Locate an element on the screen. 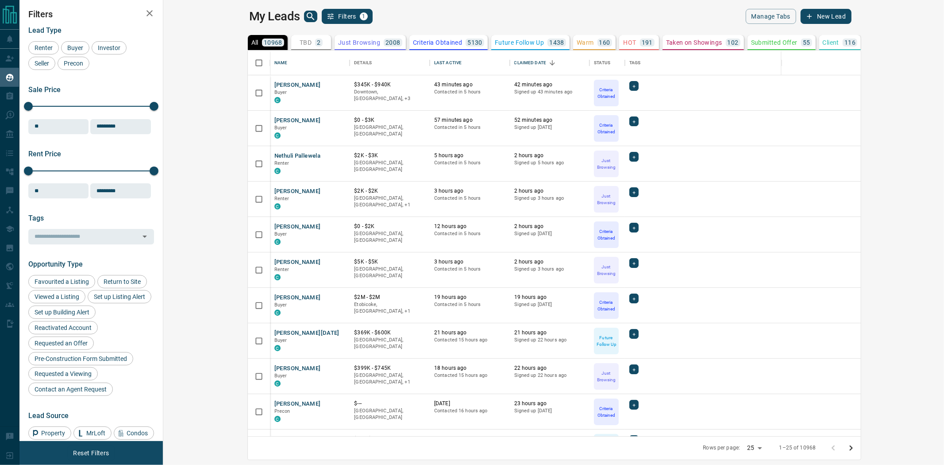 Image resolution: width=944 pixels, height=465 pixels. p: 42 minutes ago is located at coordinates (550, 85).